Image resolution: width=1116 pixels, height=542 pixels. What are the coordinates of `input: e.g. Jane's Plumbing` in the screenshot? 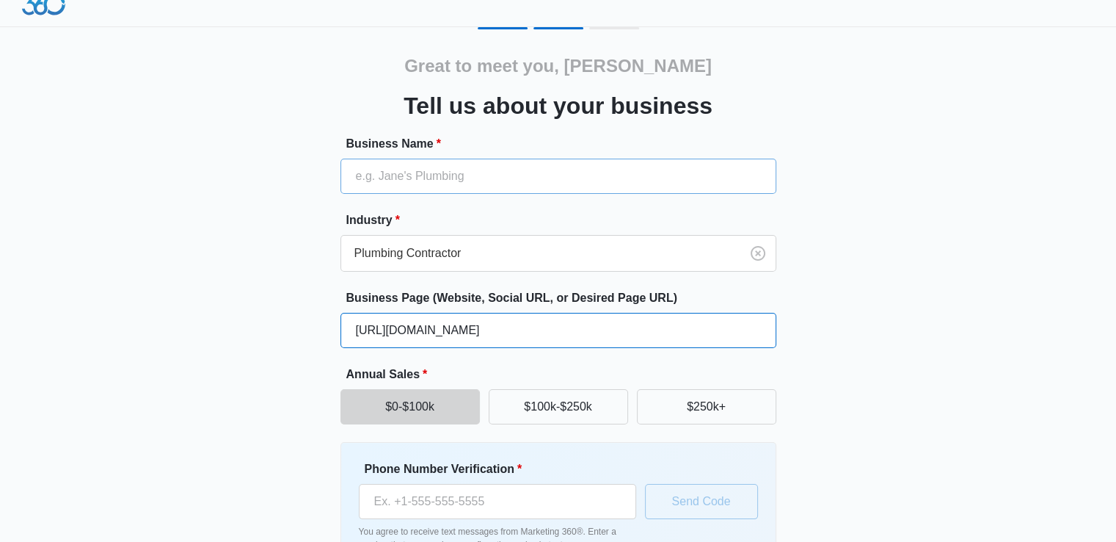 It's located at (558, 176).